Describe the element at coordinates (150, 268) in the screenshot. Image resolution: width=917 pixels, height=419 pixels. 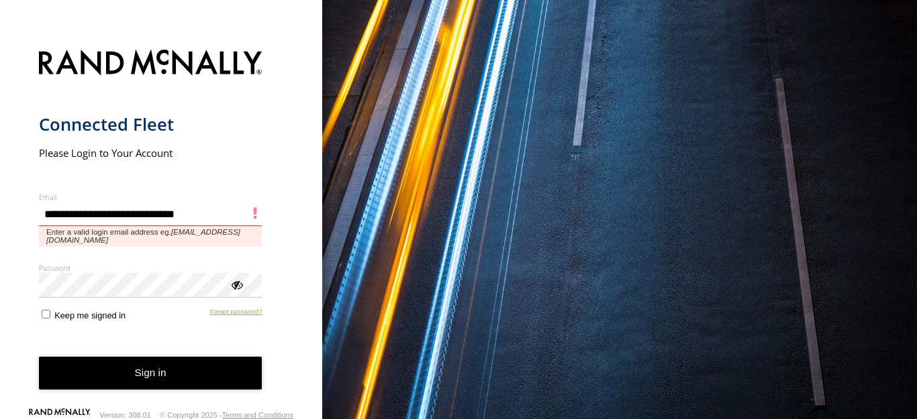
I see `label: Password` at that location.